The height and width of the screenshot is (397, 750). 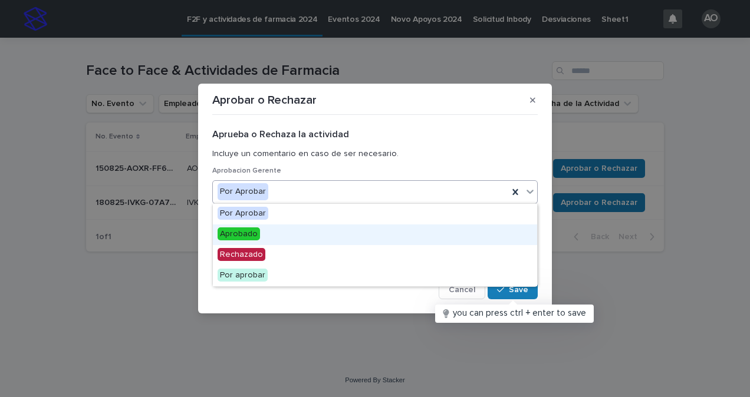 I want to click on h2: Aprueba o Rechaza la actividad, so click(x=375, y=134).